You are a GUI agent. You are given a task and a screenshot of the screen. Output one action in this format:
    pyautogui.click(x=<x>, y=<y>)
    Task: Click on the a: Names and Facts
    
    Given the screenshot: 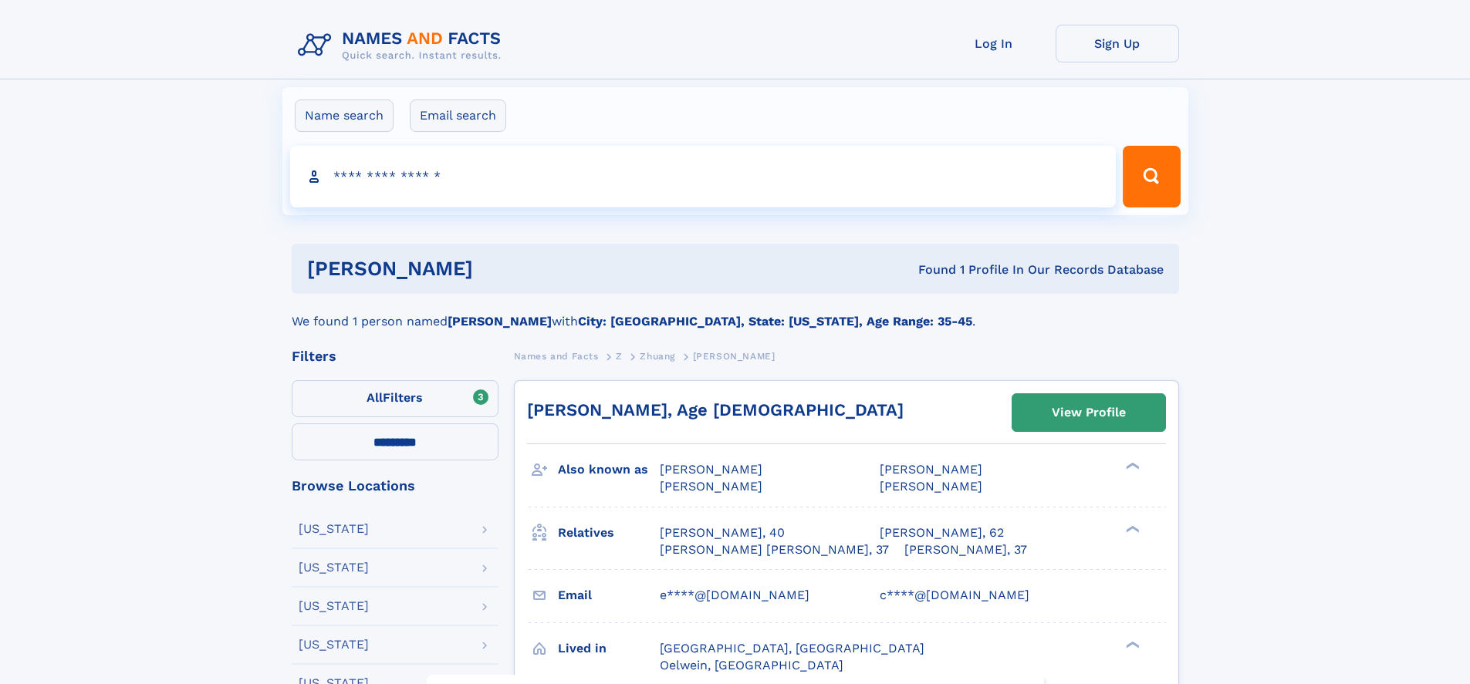 What is the action you would take?
    pyautogui.click(x=556, y=356)
    